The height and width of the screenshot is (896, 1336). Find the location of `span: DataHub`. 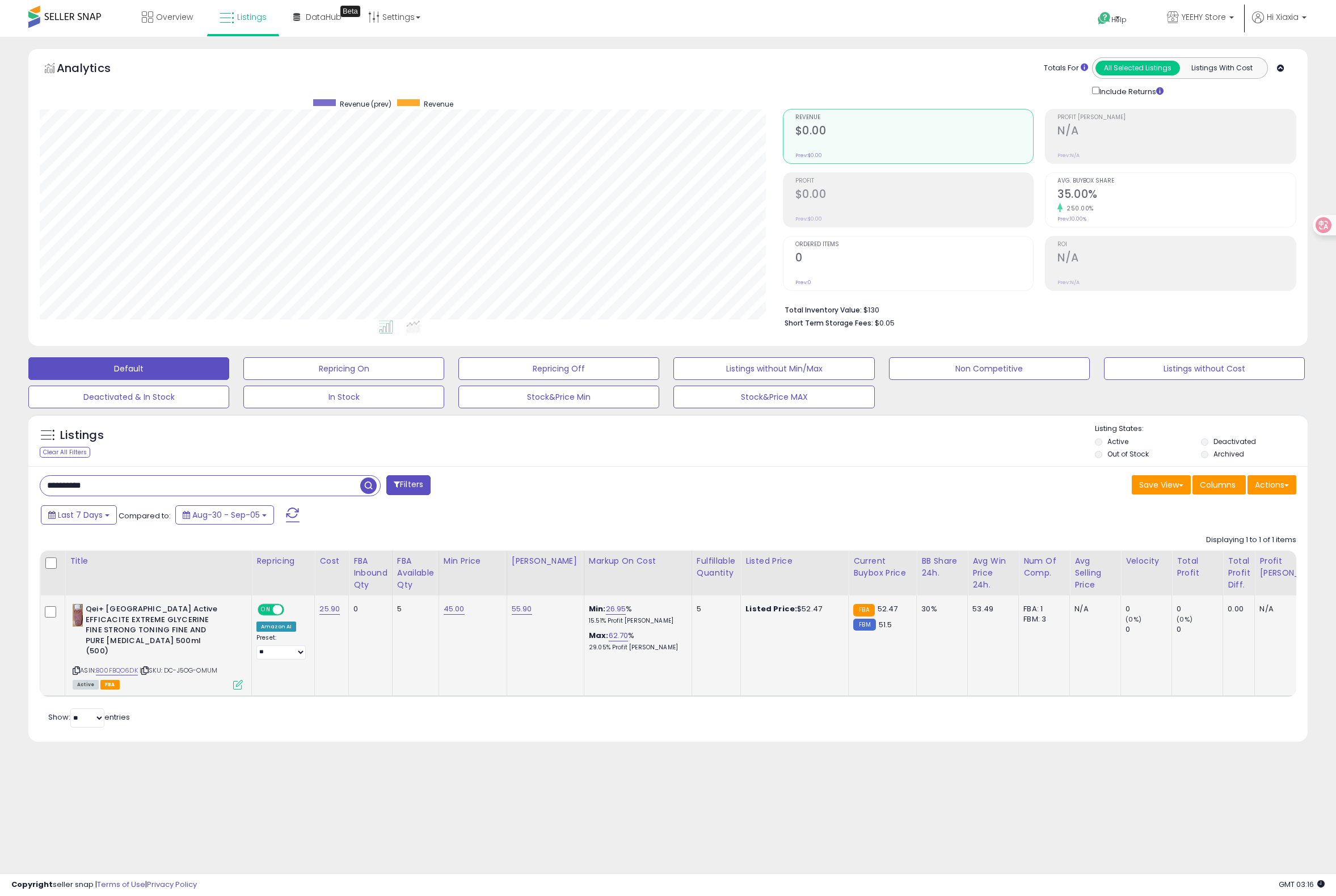

span: DataHub is located at coordinates (323, 17).